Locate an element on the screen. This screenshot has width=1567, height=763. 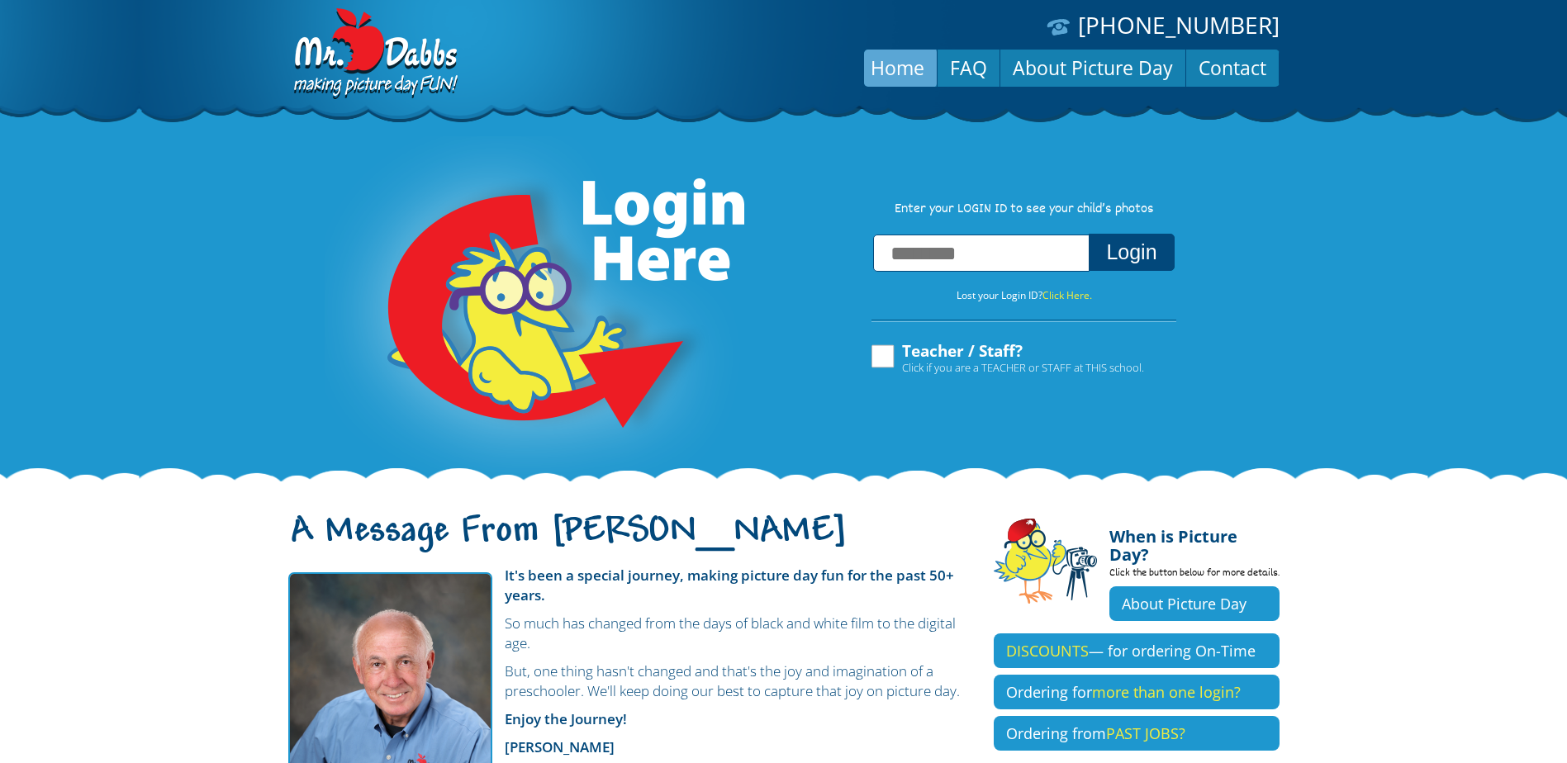
p: Click the button below for more details. is located at coordinates (1195, 575).